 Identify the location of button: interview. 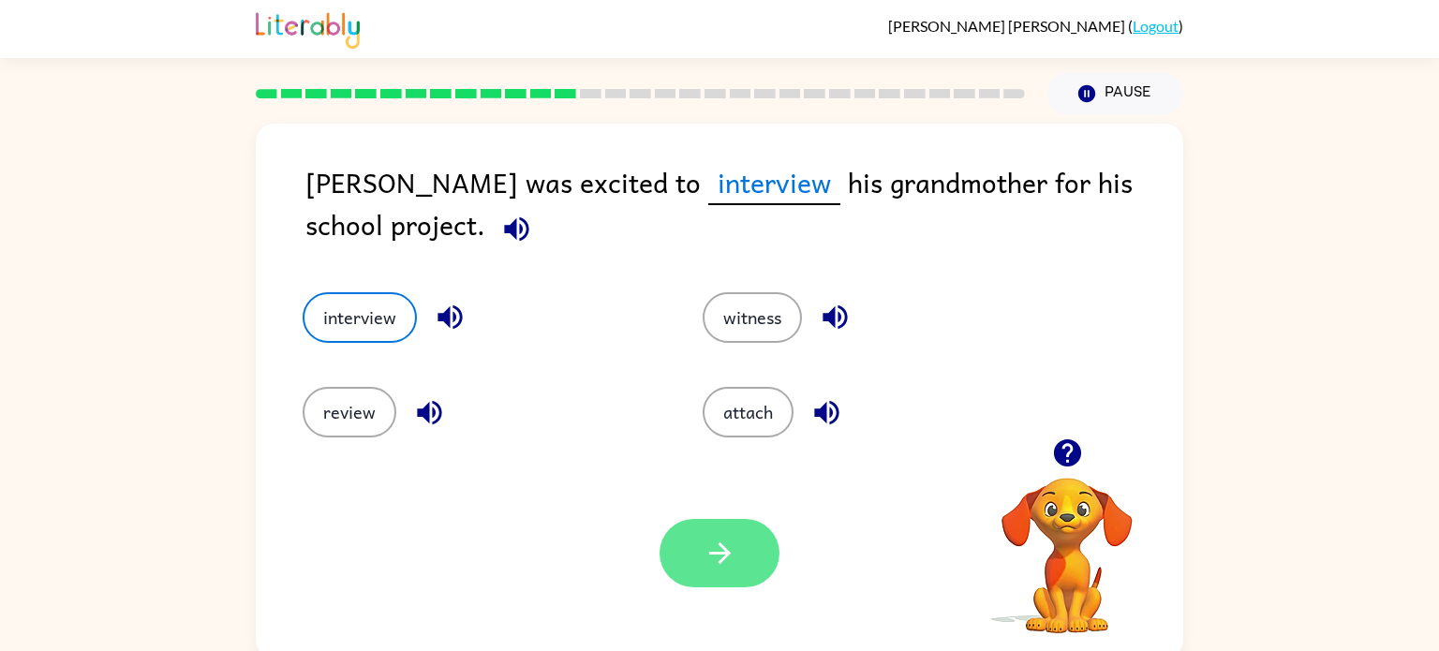
(360, 318).